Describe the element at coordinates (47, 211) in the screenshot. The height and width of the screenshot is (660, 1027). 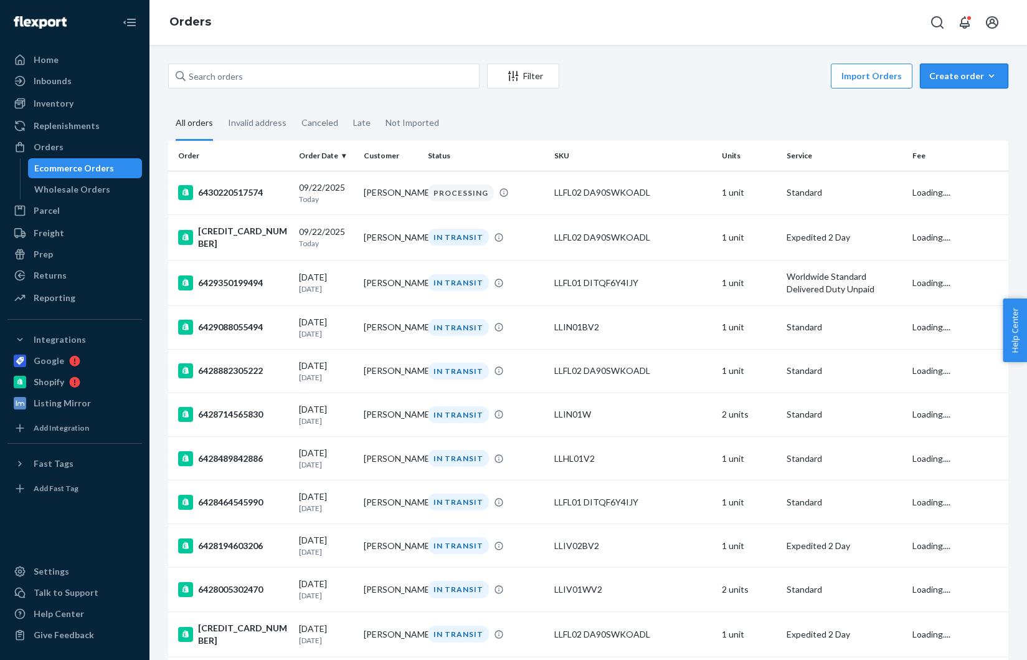
I see `div: Parcel` at that location.